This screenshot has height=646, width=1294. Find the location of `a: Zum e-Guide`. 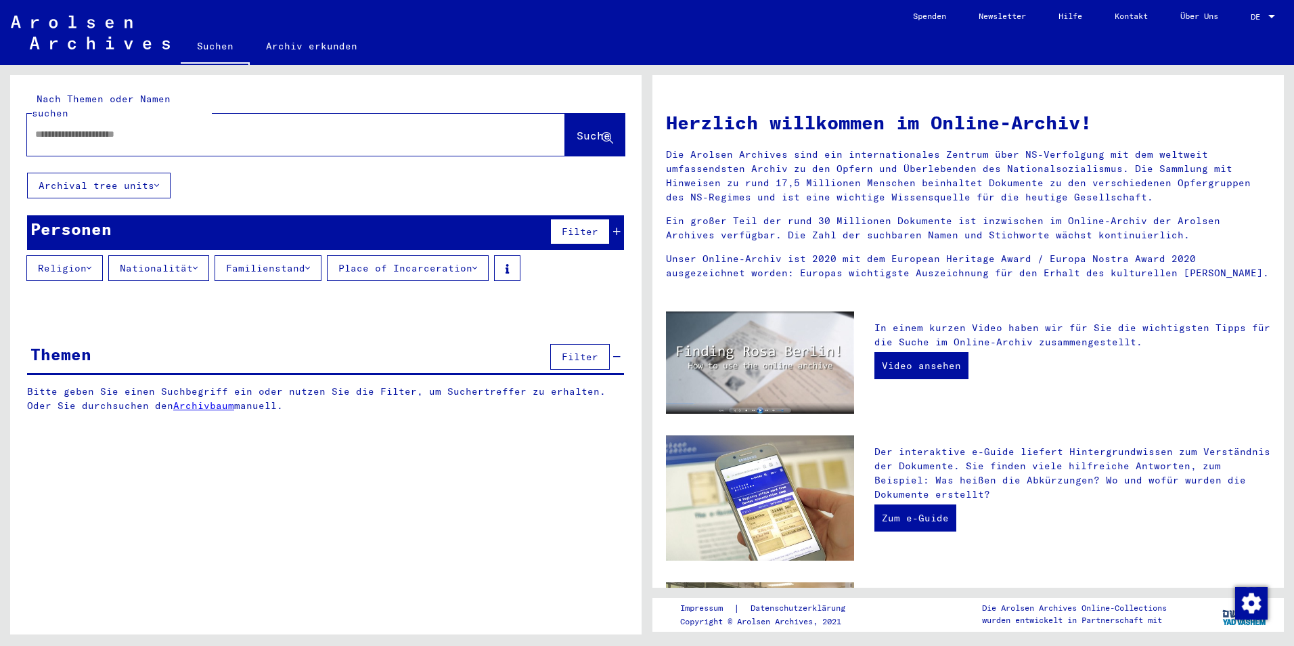

a: Zum e-Guide is located at coordinates (915, 518).